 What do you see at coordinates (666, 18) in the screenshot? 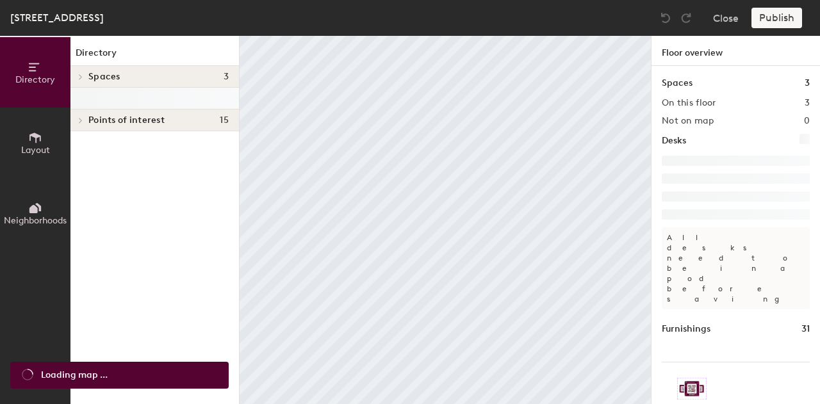
I see `img: Undo` at bounding box center [666, 18].